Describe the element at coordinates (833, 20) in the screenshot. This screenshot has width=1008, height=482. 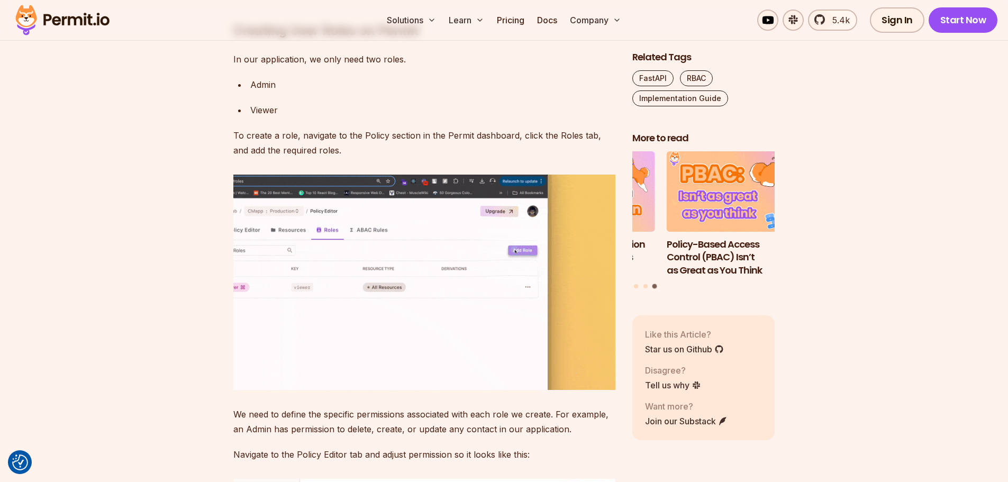
I see `a: 5.4k` at that location.